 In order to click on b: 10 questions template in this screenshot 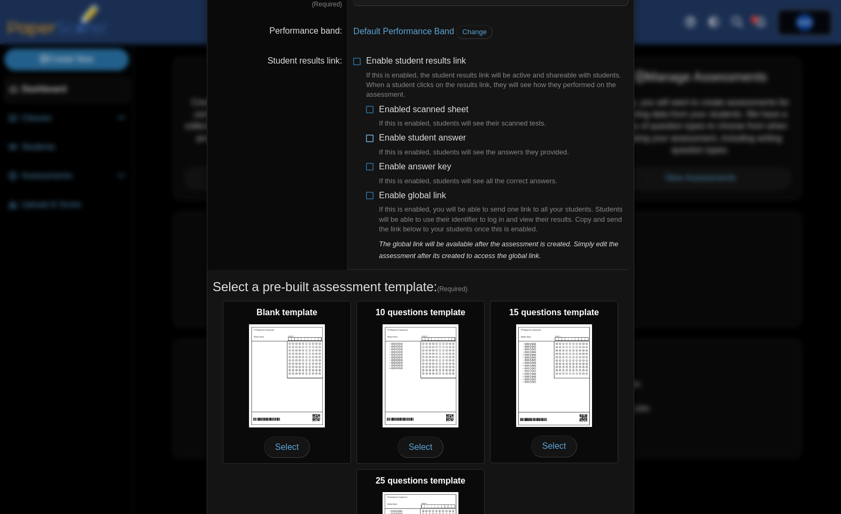, I will do `click(421, 312)`.